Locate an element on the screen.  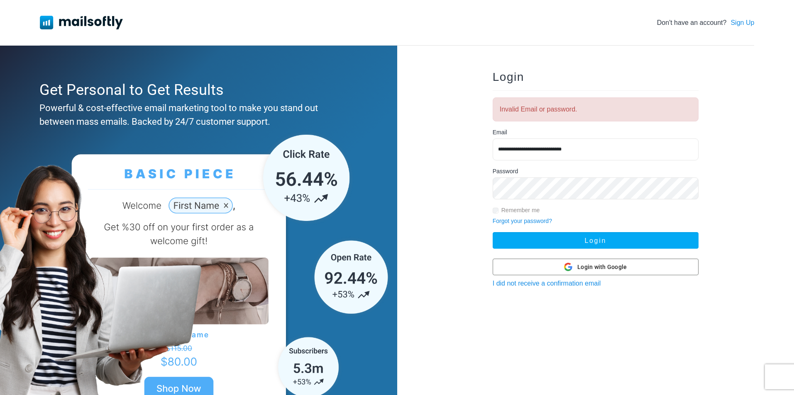
button: Login is located at coordinates (595, 241).